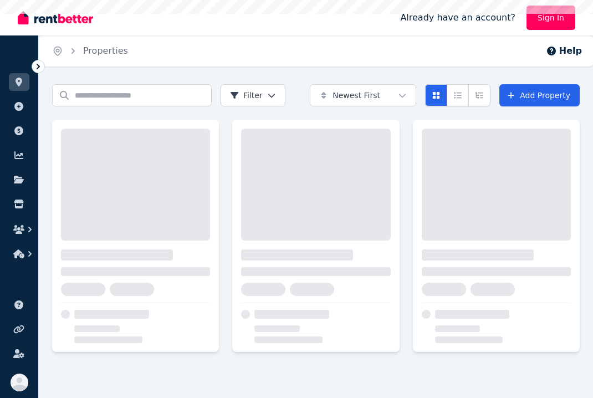 The image size is (593, 398). Describe the element at coordinates (479, 95) in the screenshot. I see `button: Expanded list view` at that location.